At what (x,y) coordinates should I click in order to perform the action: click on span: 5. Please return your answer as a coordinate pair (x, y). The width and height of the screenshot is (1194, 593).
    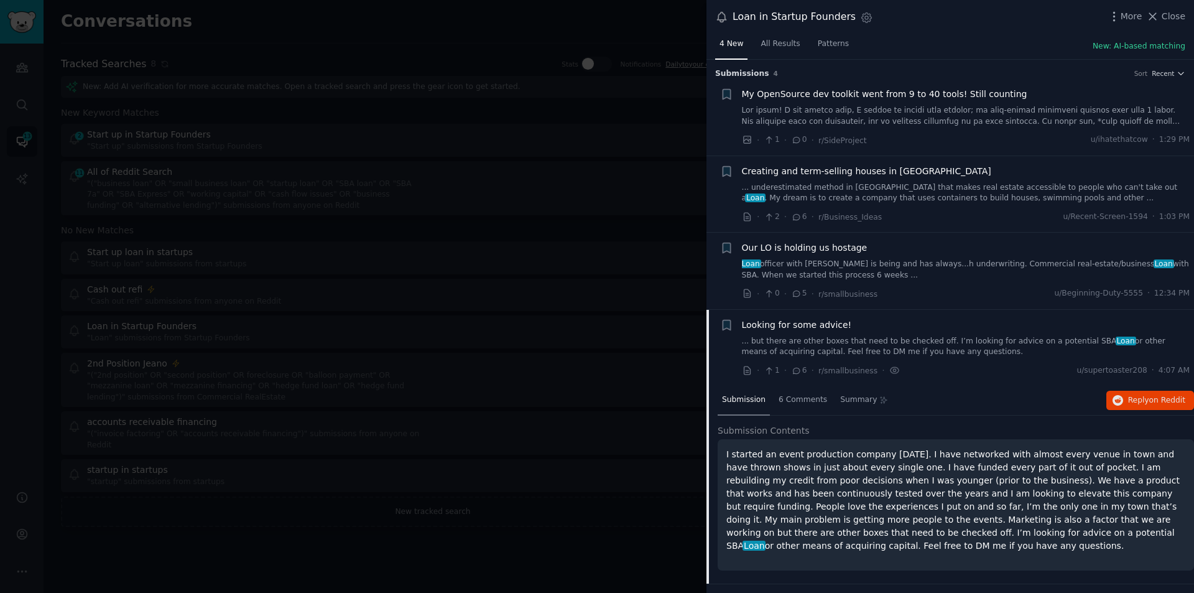
    Looking at the image, I should click on (799, 294).